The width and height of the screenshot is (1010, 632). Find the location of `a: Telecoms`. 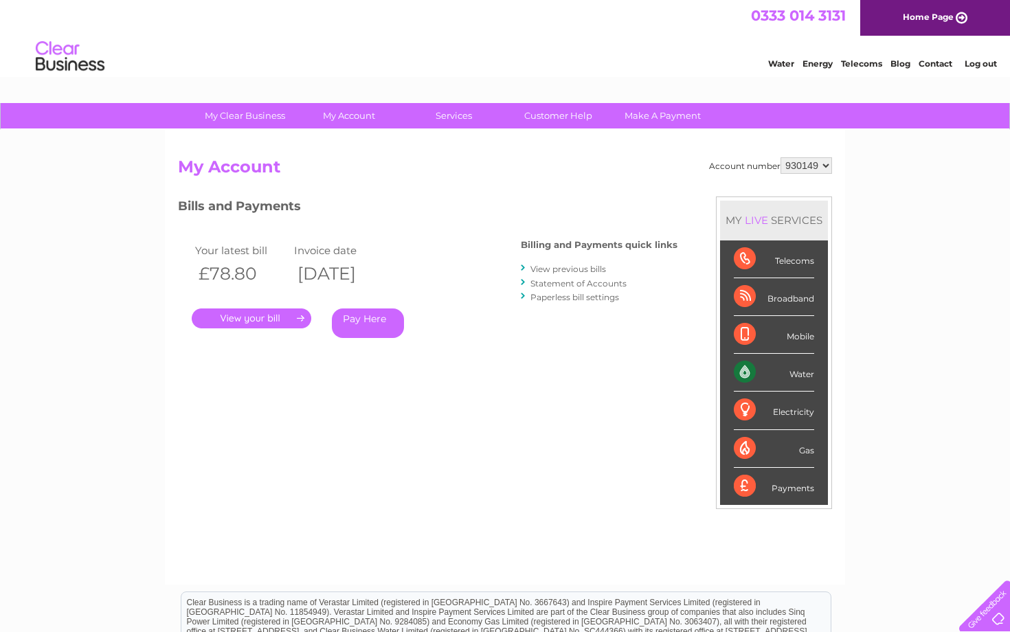

a: Telecoms is located at coordinates (862, 63).